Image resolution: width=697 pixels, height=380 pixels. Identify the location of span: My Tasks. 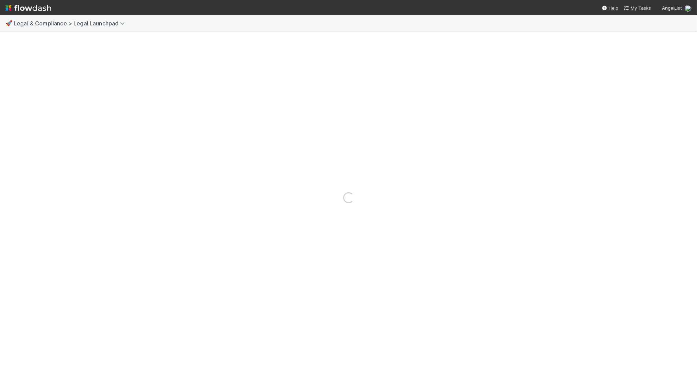
(638, 8).